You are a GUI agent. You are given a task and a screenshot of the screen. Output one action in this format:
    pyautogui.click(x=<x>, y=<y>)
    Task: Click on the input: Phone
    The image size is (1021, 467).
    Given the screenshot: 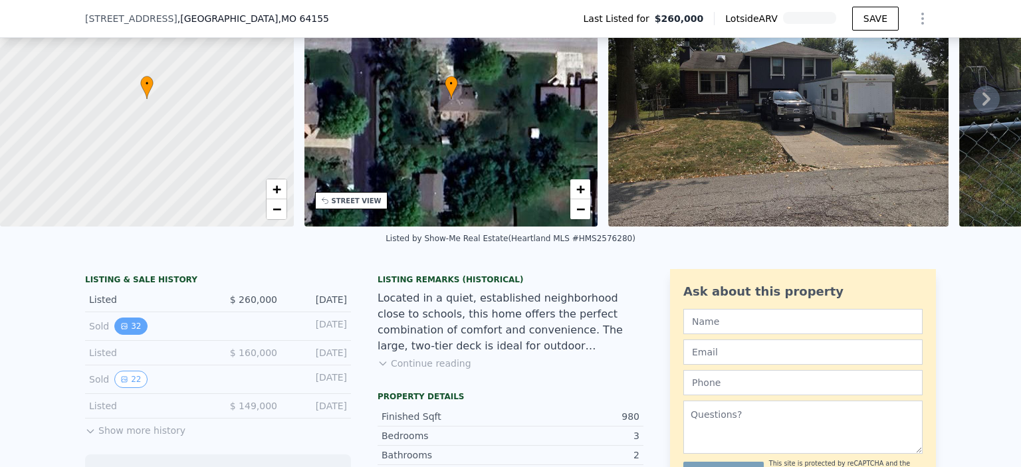 What is the action you would take?
    pyautogui.click(x=803, y=383)
    